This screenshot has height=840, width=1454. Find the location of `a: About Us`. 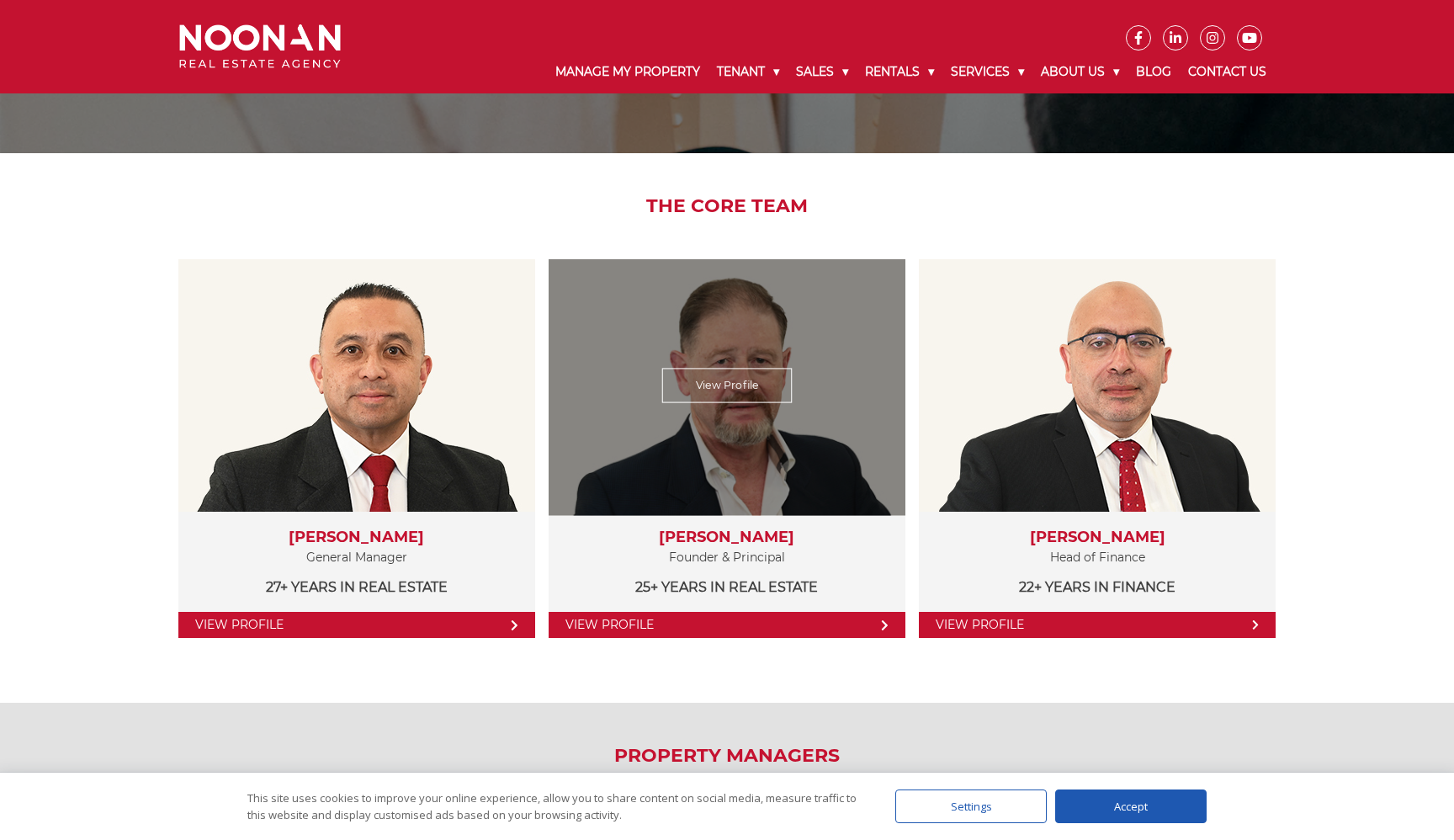

a: About Us is located at coordinates (1079, 72).